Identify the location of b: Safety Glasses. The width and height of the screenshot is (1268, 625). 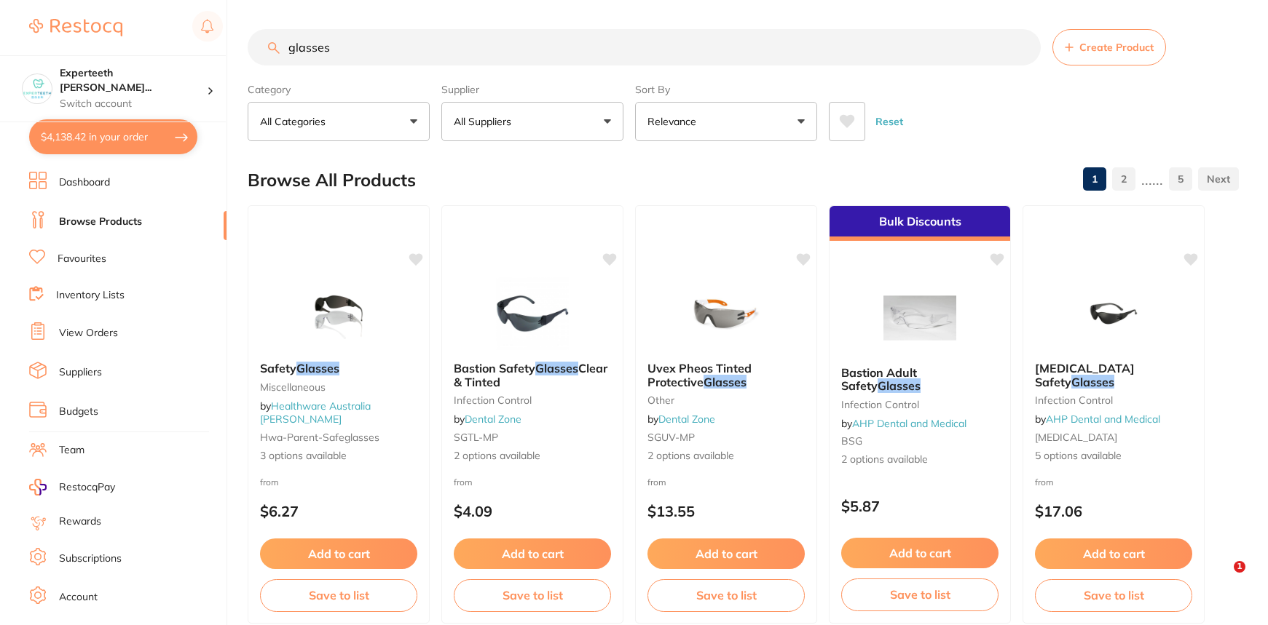
(339, 368).